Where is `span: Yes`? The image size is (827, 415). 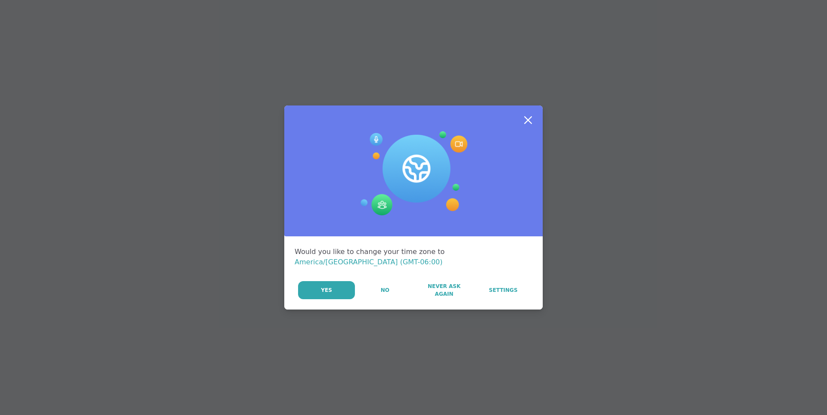
span: Yes is located at coordinates (327, 290).